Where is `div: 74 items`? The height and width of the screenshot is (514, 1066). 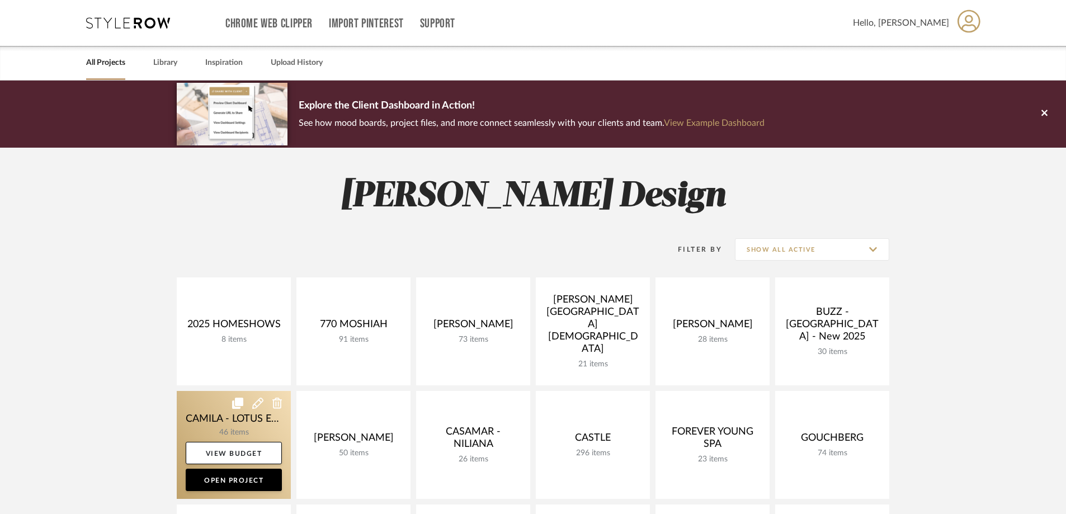 div: 74 items is located at coordinates (832, 453).